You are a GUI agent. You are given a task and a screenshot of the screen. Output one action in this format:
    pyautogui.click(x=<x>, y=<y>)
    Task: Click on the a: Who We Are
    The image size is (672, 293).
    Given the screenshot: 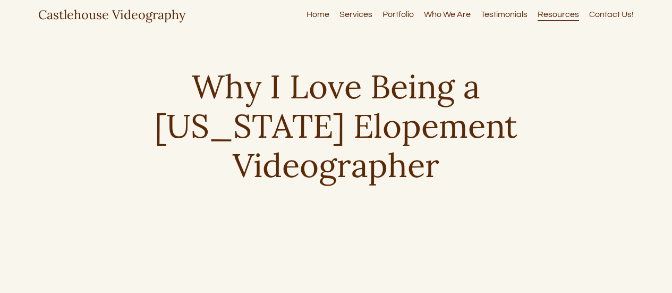 What is the action you would take?
    pyautogui.click(x=447, y=14)
    